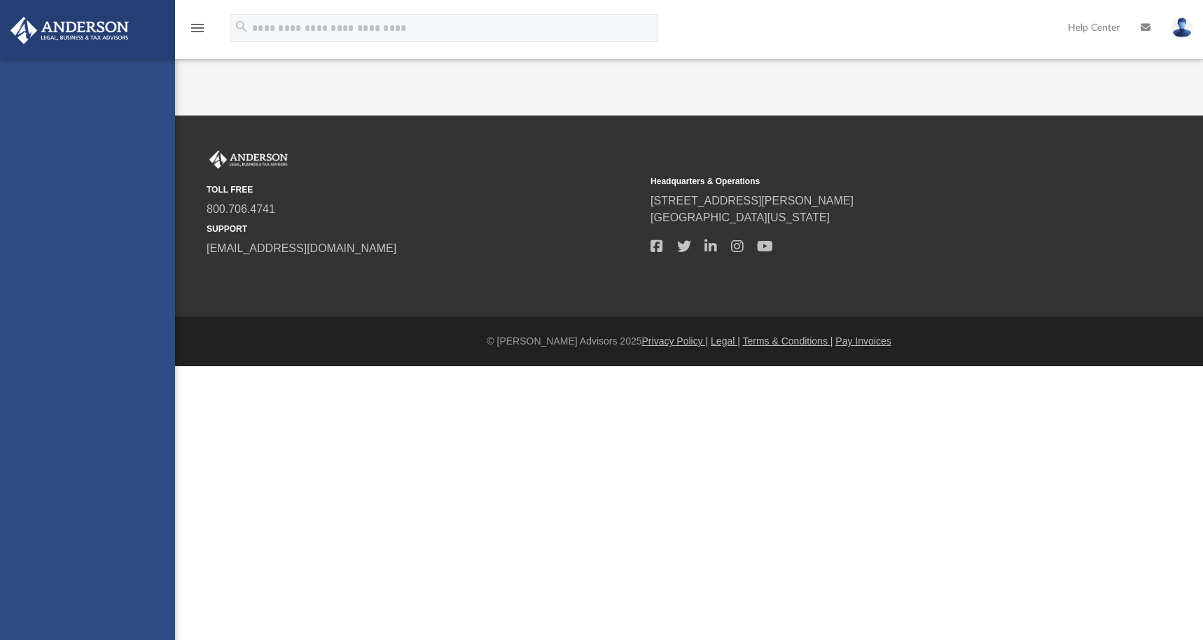 This screenshot has height=640, width=1203. Describe the element at coordinates (198, 28) in the screenshot. I see `i: menu` at that location.